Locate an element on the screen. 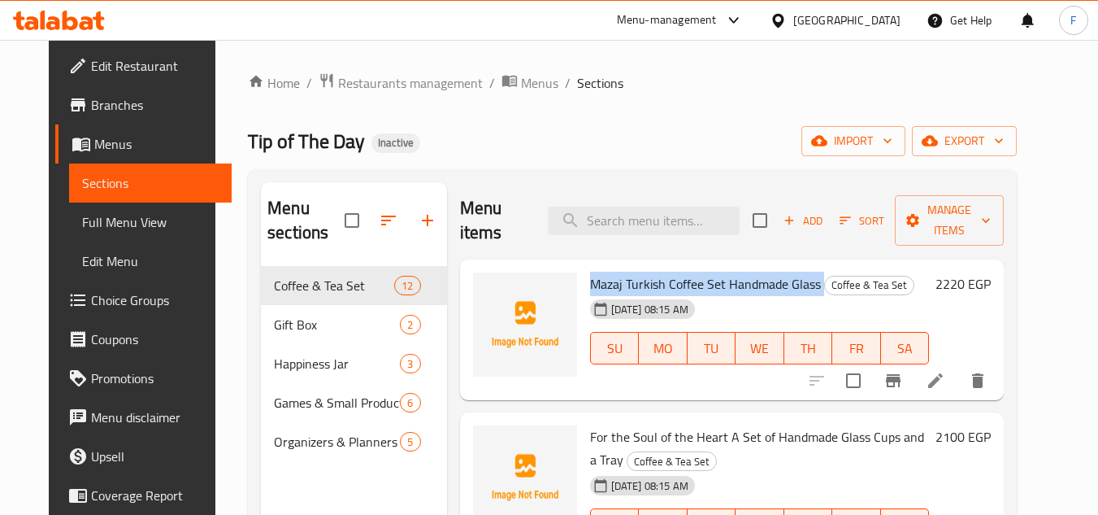 This screenshot has width=1098, height=515. a: Menu disclaimer is located at coordinates (144, 417).